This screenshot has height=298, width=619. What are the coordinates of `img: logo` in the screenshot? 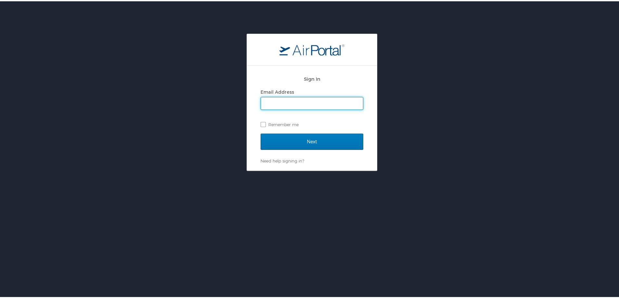 It's located at (312, 48).